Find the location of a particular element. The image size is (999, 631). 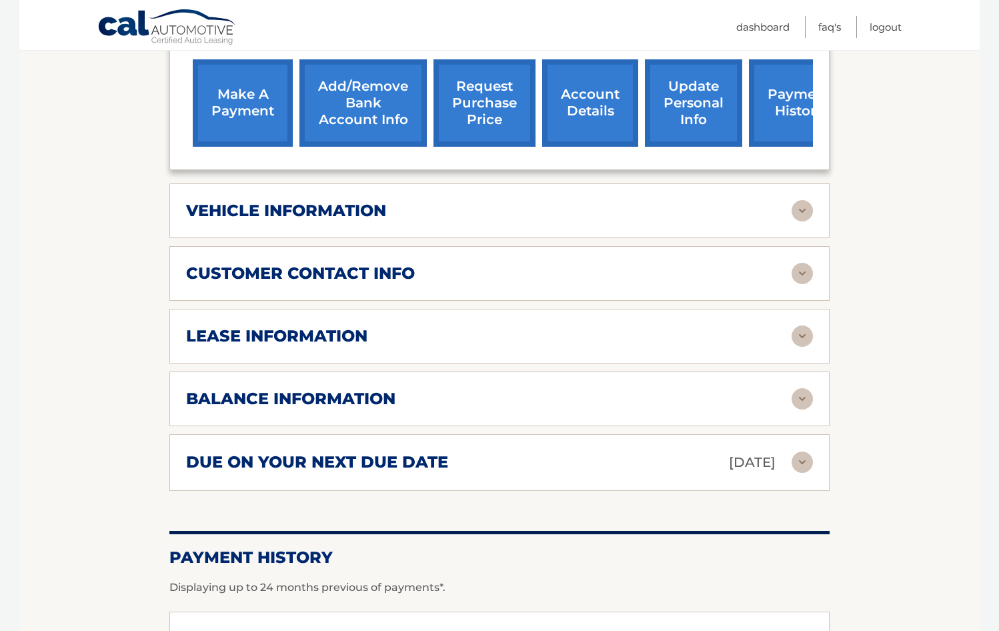

a: account details is located at coordinates (590, 103).